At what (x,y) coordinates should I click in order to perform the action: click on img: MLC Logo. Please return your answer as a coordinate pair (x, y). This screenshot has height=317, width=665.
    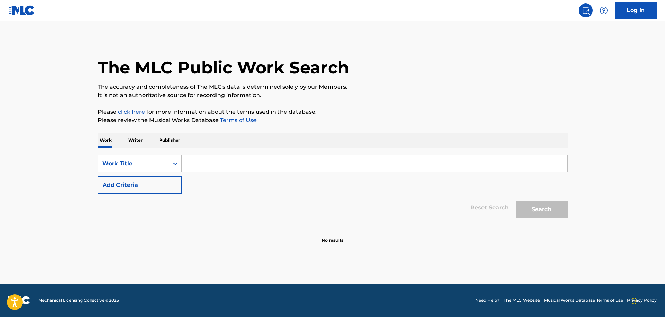
    Looking at the image, I should click on (22, 10).